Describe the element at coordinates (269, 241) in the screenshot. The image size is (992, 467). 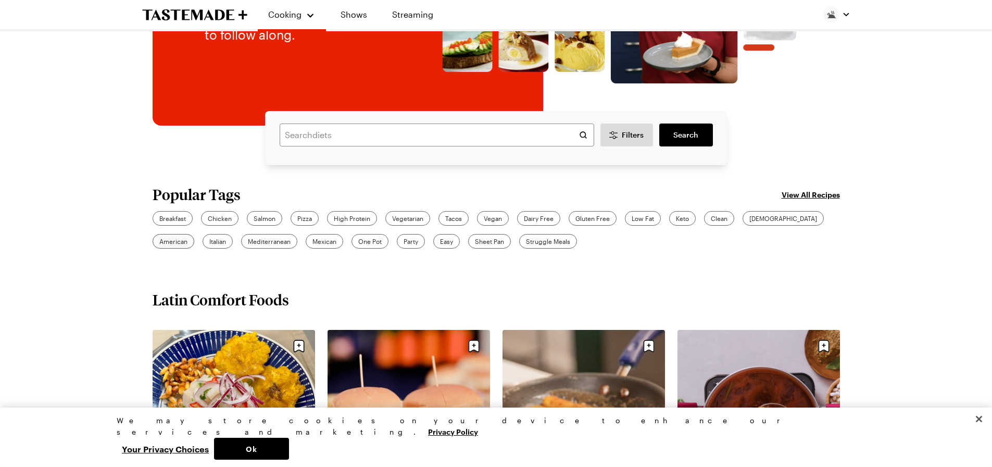
I see `span: Mediterranean` at that location.